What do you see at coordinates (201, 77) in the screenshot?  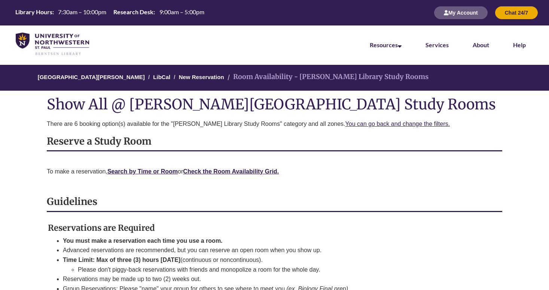 I see `a: New Reservation` at bounding box center [201, 77].